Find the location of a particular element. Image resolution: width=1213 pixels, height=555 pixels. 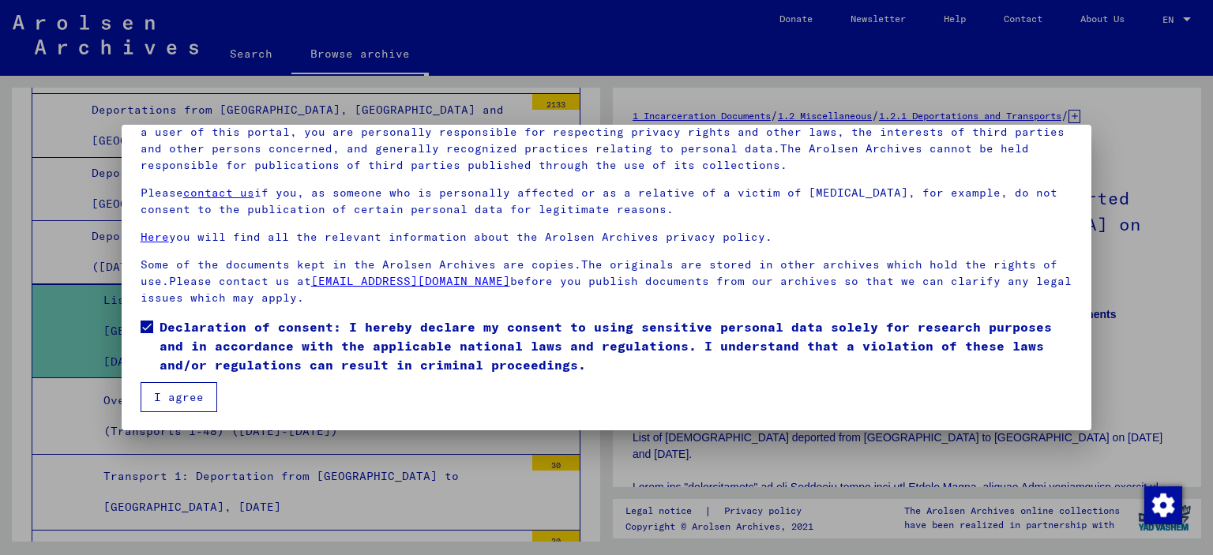

a: Here is located at coordinates (155, 237).